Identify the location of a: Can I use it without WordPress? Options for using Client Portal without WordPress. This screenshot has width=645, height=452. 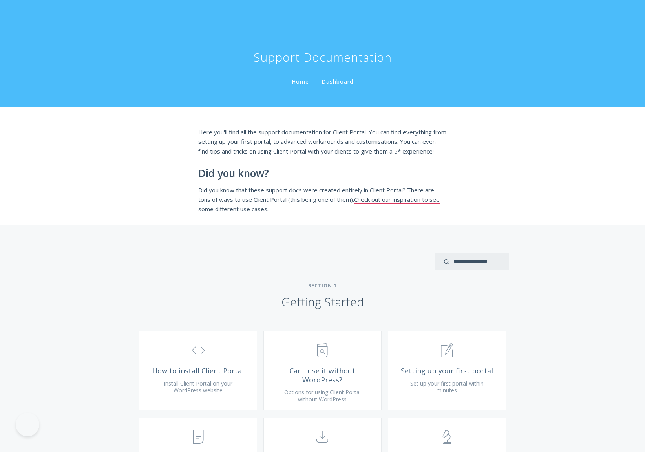
(322, 370).